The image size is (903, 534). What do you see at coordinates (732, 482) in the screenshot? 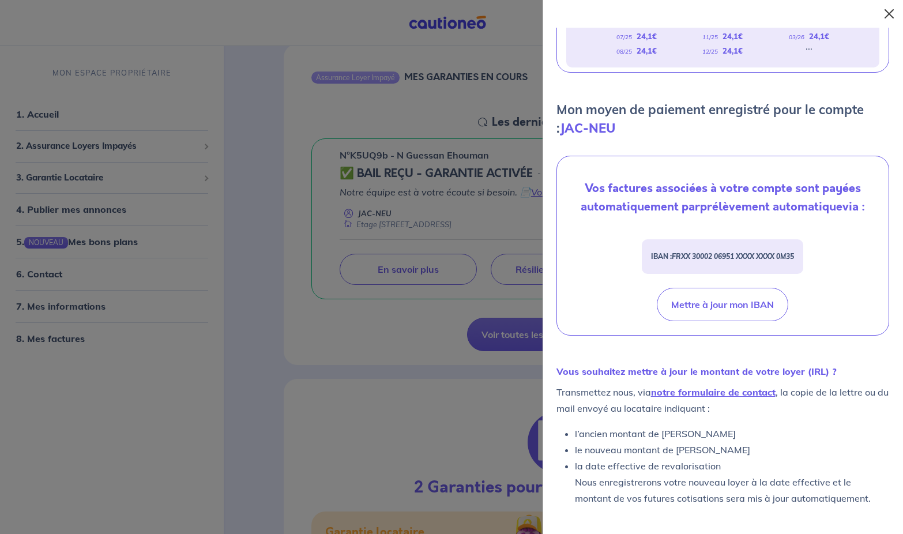
I see `li: la date effective de revalorisation Nous enregistrerons votre nouveau loyer à la date effective e...` at bounding box center [732, 482].